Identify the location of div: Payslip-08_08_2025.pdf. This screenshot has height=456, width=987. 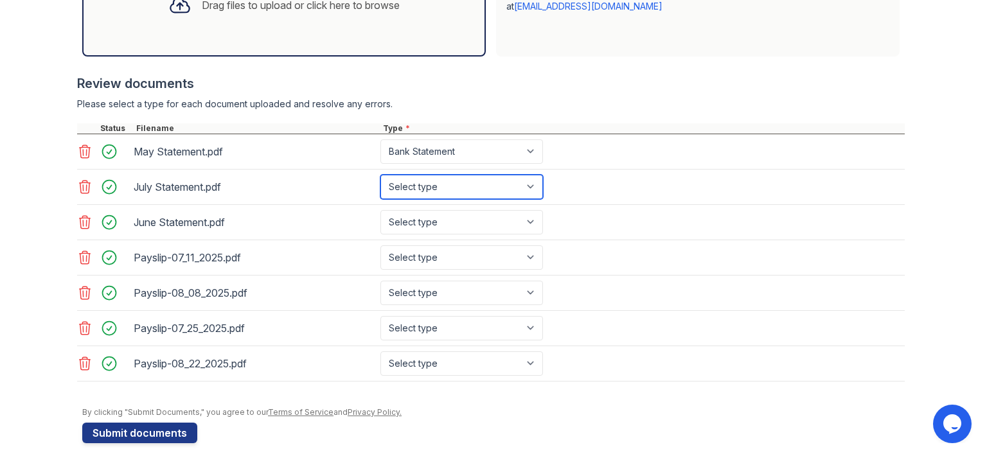
(254, 293).